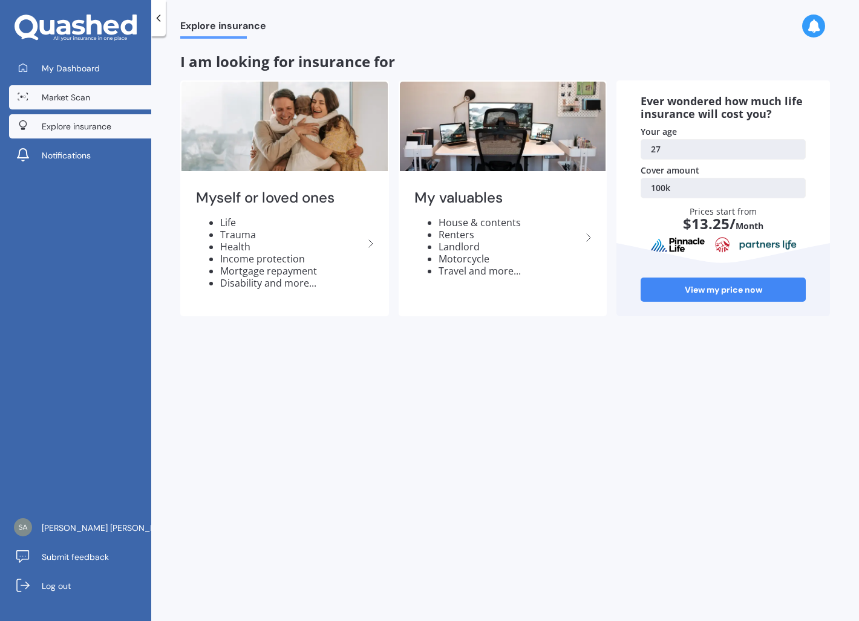 The width and height of the screenshot is (859, 621). I want to click on span: My Dashboard, so click(71, 68).